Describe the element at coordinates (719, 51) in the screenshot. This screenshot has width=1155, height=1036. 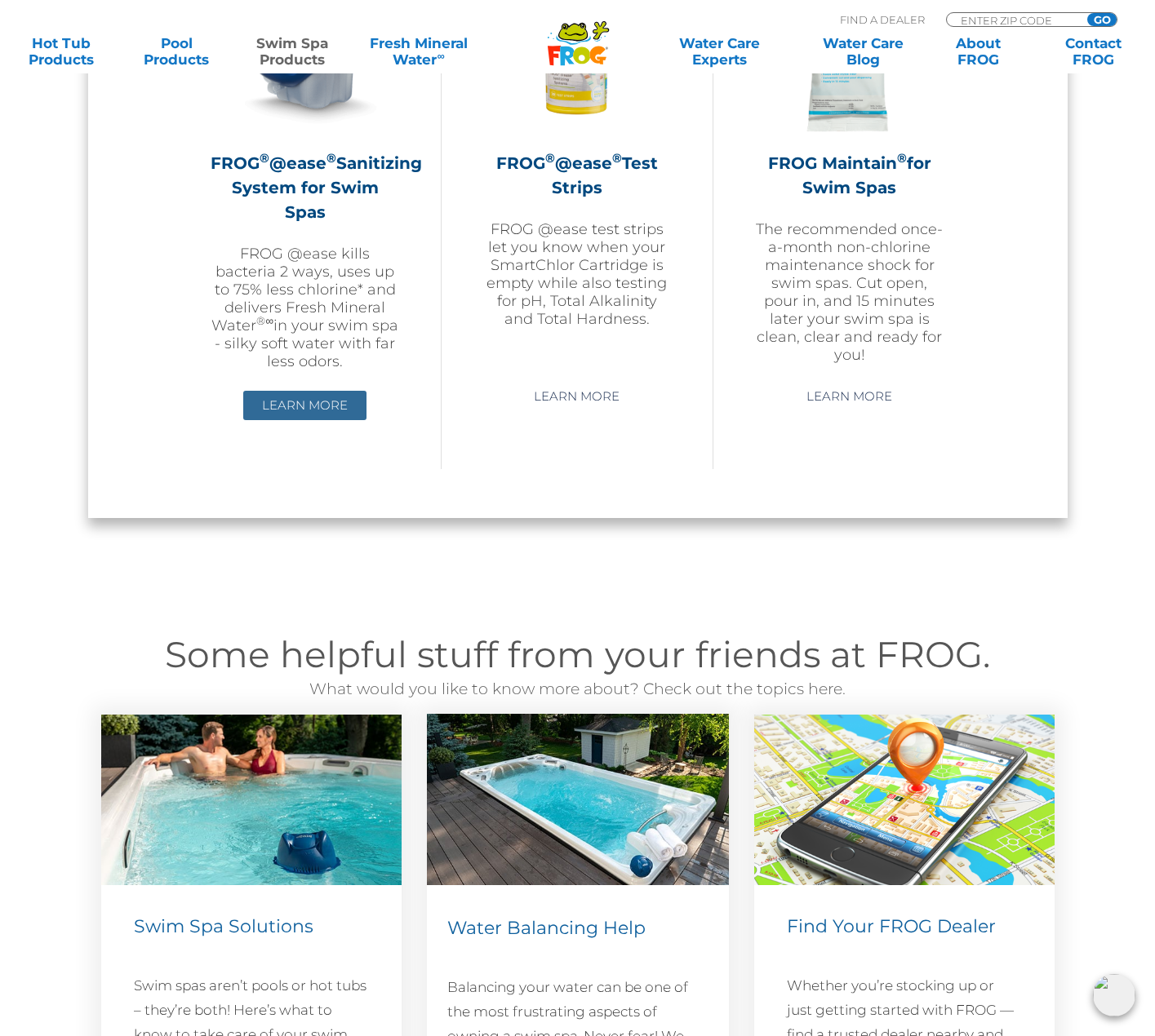
I see `a: Water CareExperts` at that location.